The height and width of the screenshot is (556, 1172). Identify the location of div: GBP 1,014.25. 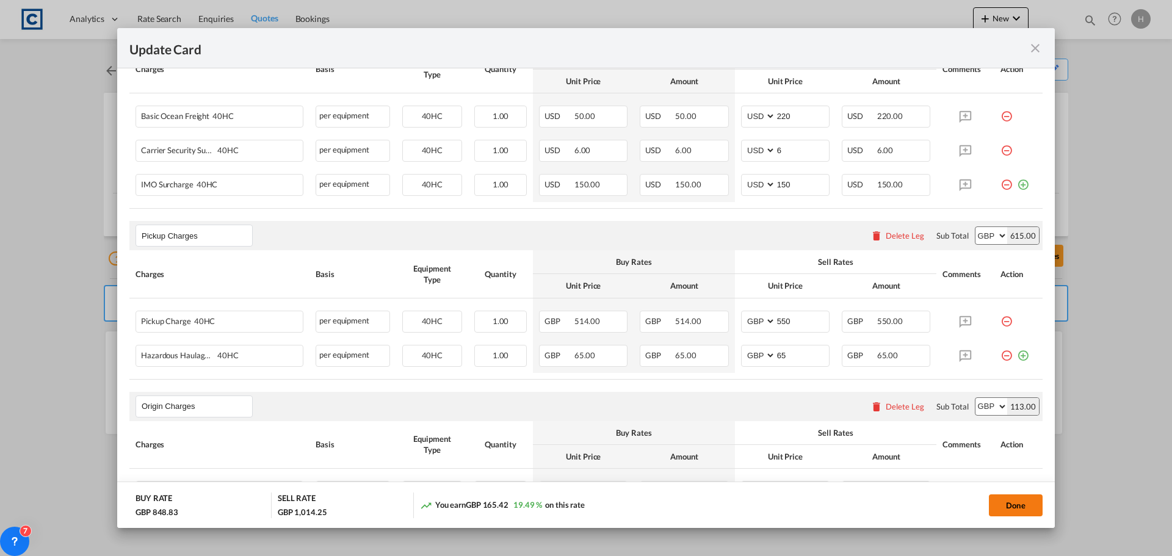
(302, 512).